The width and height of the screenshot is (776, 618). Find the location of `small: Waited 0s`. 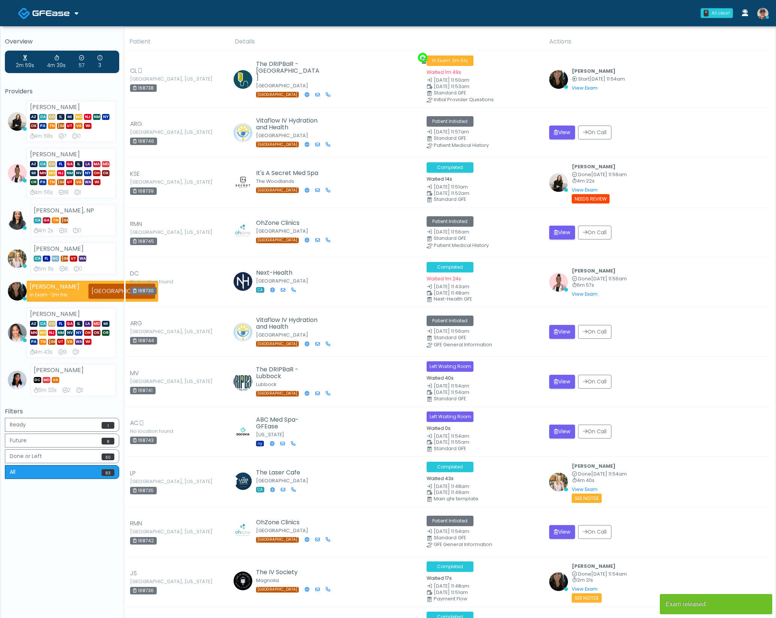

small: Waited 0s is located at coordinates (439, 428).